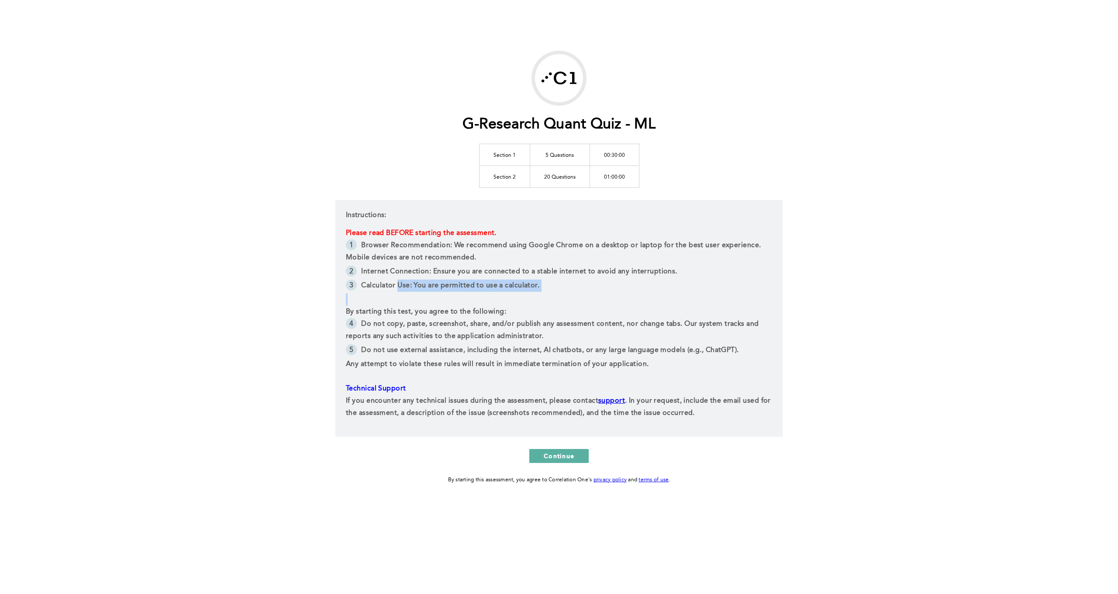 This screenshot has height=594, width=1118. Describe the element at coordinates (559, 480) in the screenshot. I see `div: By starting this assessment, you agree to Correlation One's and .` at that location.